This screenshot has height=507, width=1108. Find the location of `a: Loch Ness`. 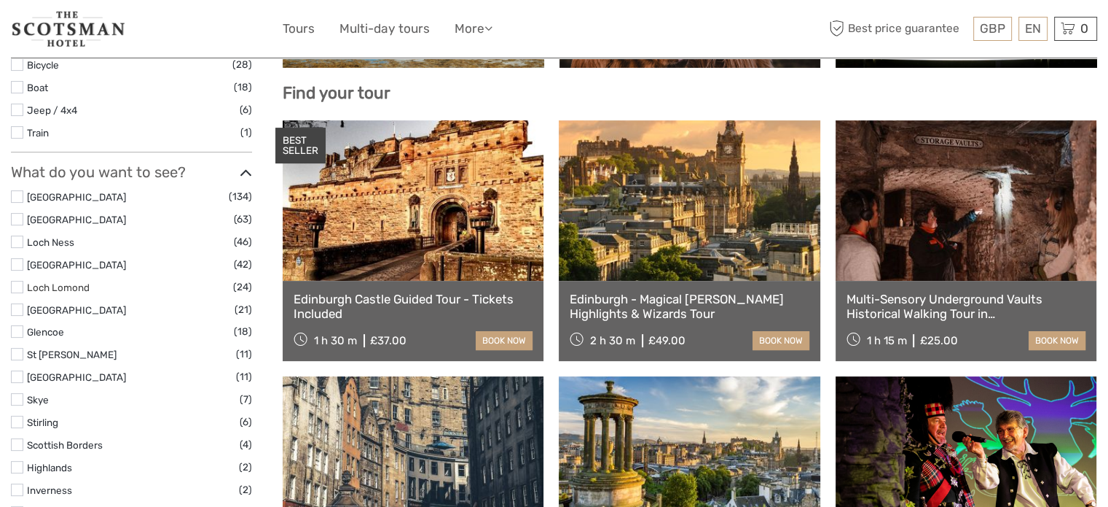

a: Loch Ness is located at coordinates (50, 242).